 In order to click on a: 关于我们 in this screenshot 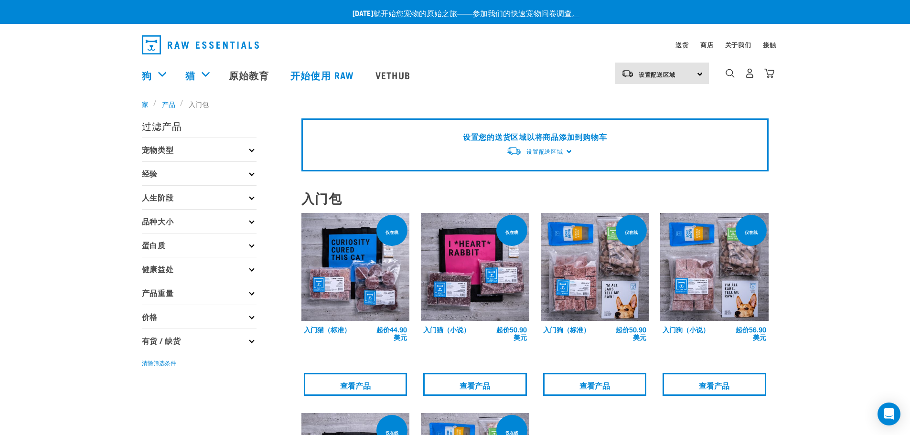, I will do `click(738, 44)`.